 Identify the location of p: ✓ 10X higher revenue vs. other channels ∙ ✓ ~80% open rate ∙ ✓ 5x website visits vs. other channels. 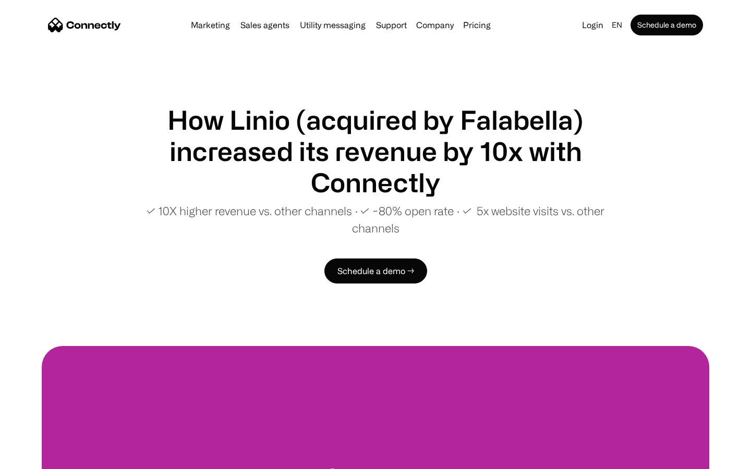
(375, 219).